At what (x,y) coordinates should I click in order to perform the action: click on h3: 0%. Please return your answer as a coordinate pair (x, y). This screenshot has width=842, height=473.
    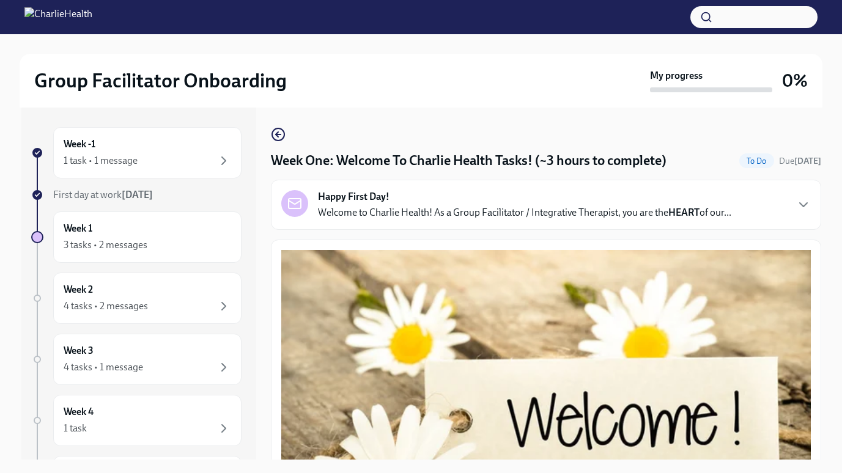
    Looking at the image, I should click on (795, 81).